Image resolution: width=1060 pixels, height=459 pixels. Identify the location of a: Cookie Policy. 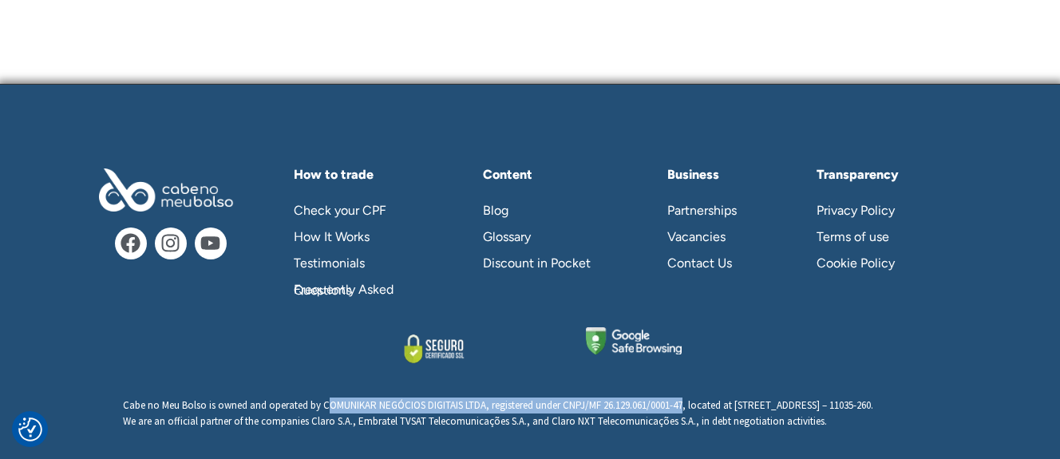
(885, 263).